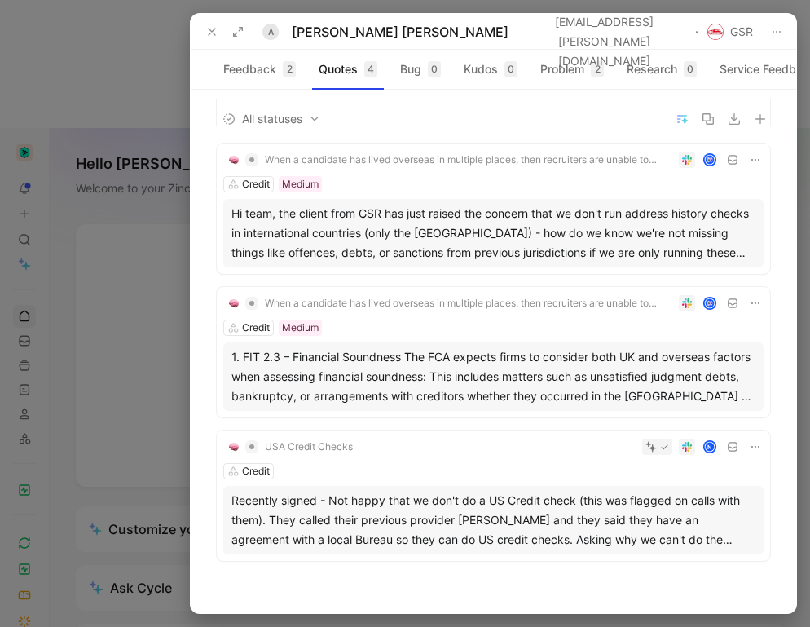  Describe the element at coordinates (730, 32) in the screenshot. I see `span: GSR` at that location.